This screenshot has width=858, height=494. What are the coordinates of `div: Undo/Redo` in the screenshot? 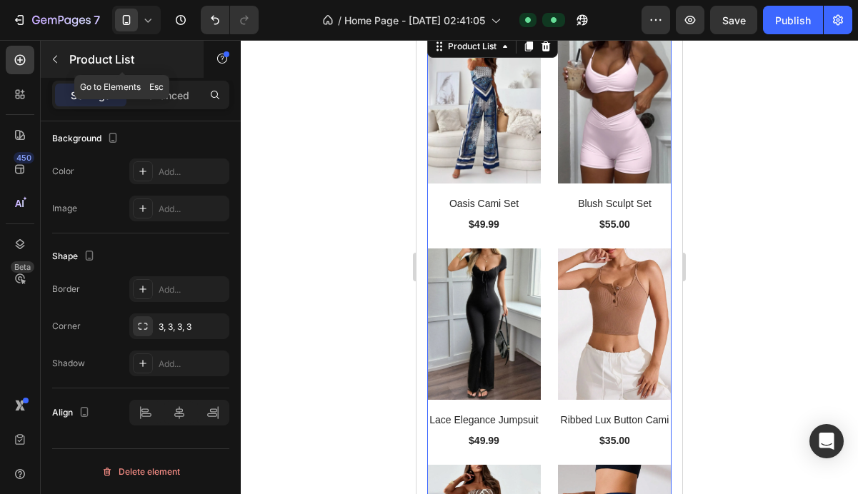 It's located at (229, 20).